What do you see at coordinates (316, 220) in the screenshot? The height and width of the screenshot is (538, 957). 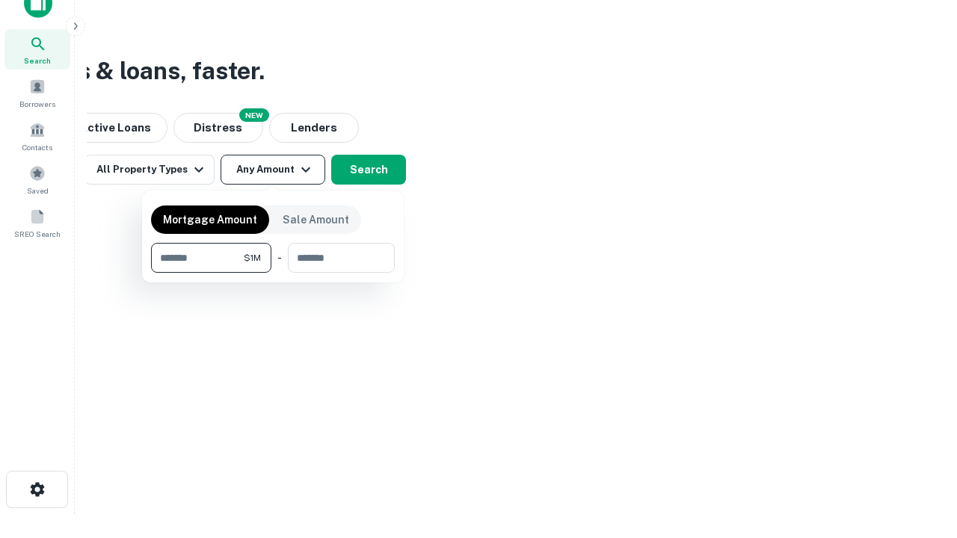 I see `p: Sale Amount` at bounding box center [316, 220].